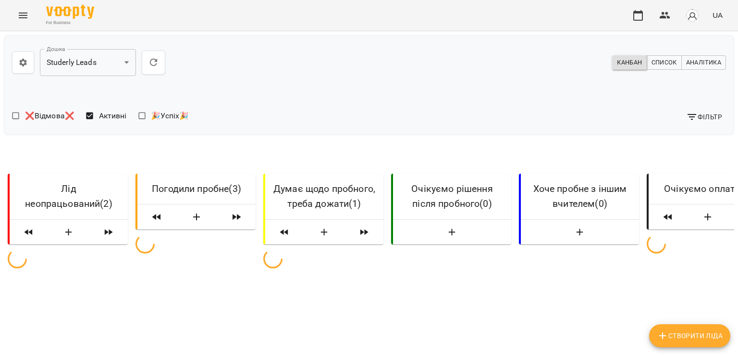 The width and height of the screenshot is (738, 355). What do you see at coordinates (50, 116) in the screenshot?
I see `span: ❌Відмова❌` at bounding box center [50, 116].